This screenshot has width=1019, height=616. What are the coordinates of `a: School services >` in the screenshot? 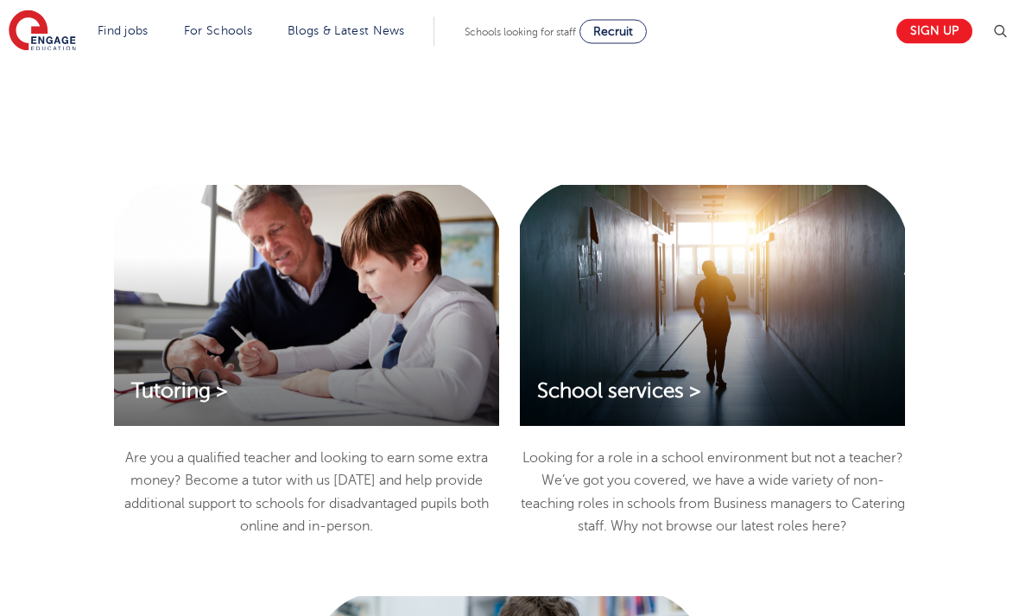 It's located at (619, 392).